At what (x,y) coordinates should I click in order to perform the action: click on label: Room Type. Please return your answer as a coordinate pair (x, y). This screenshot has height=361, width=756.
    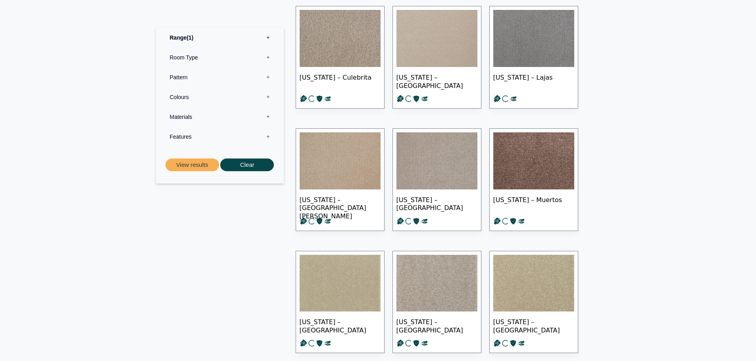
    Looking at the image, I should click on (220, 58).